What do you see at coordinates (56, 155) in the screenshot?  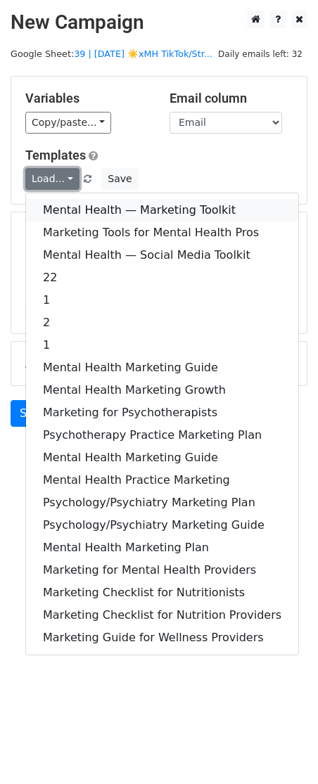 I see `a: Templates` at bounding box center [56, 155].